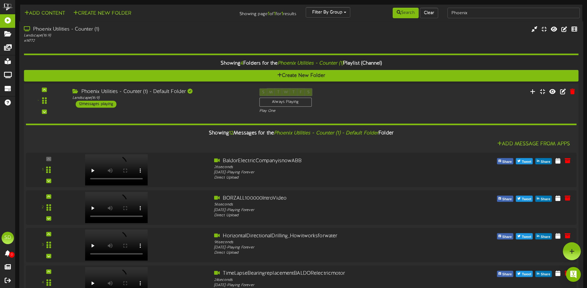  What do you see at coordinates (161, 92) in the screenshot?
I see `div: Phoenix Utilities - Counter (1) - Default Folder` at bounding box center [161, 92].